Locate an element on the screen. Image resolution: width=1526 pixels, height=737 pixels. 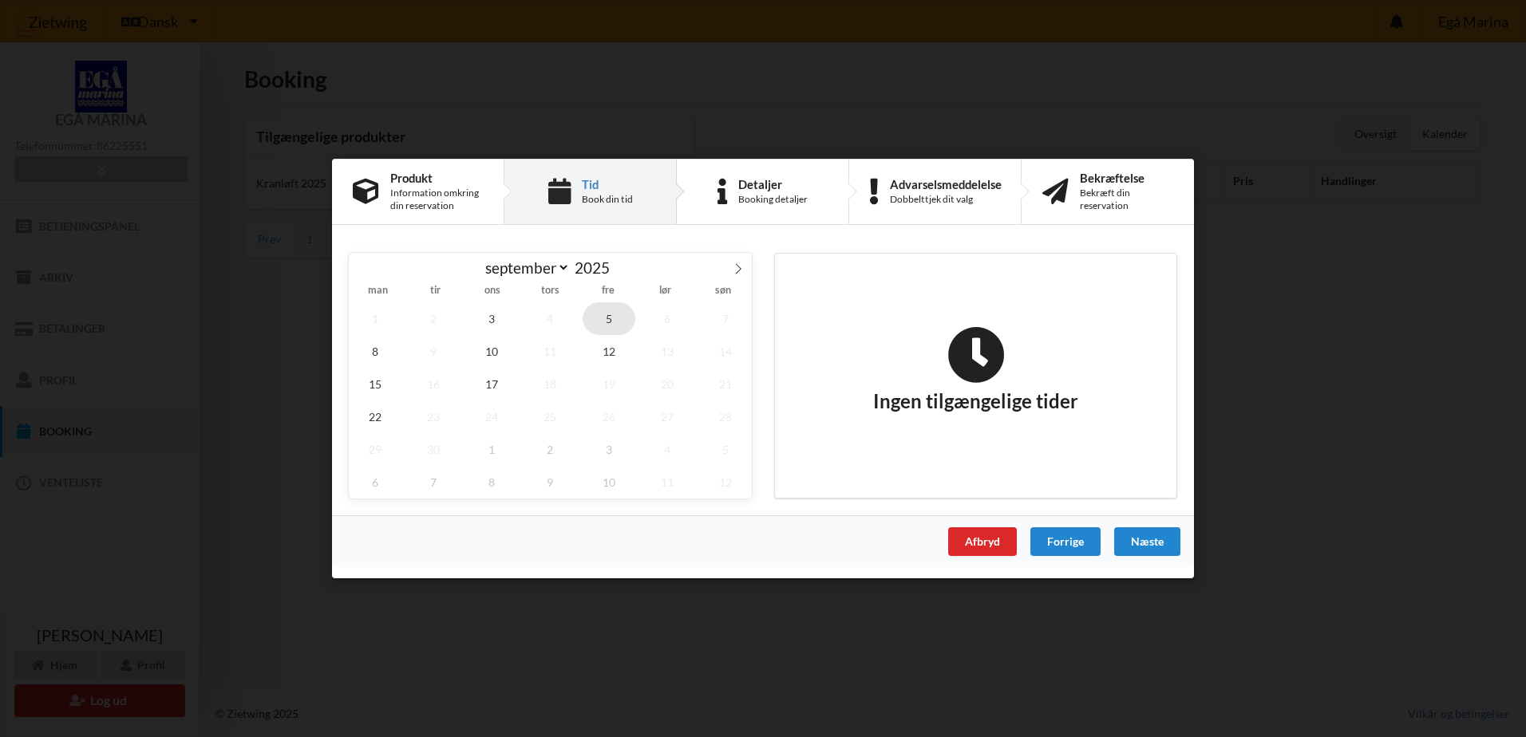
div: Bekræftelse is located at coordinates (1126, 178).